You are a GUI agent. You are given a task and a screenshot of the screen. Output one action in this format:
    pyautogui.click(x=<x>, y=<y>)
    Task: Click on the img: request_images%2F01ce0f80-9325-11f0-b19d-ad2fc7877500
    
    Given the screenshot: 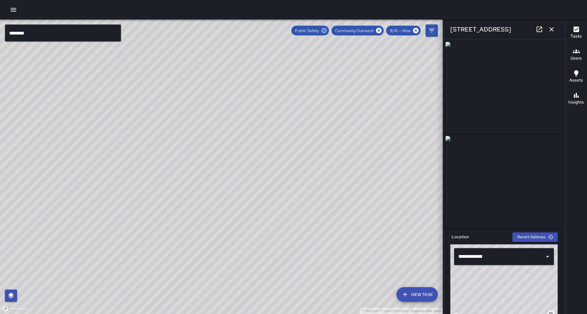 What is the action you would take?
    pyautogui.click(x=504, y=88)
    